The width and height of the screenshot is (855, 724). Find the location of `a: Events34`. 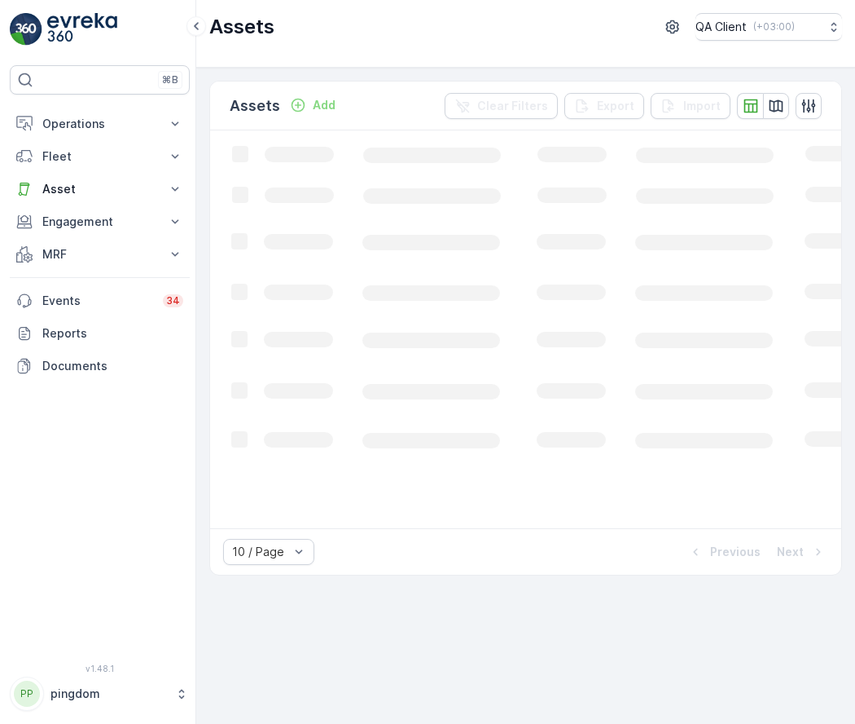

a: Events34 is located at coordinates (99, 301).